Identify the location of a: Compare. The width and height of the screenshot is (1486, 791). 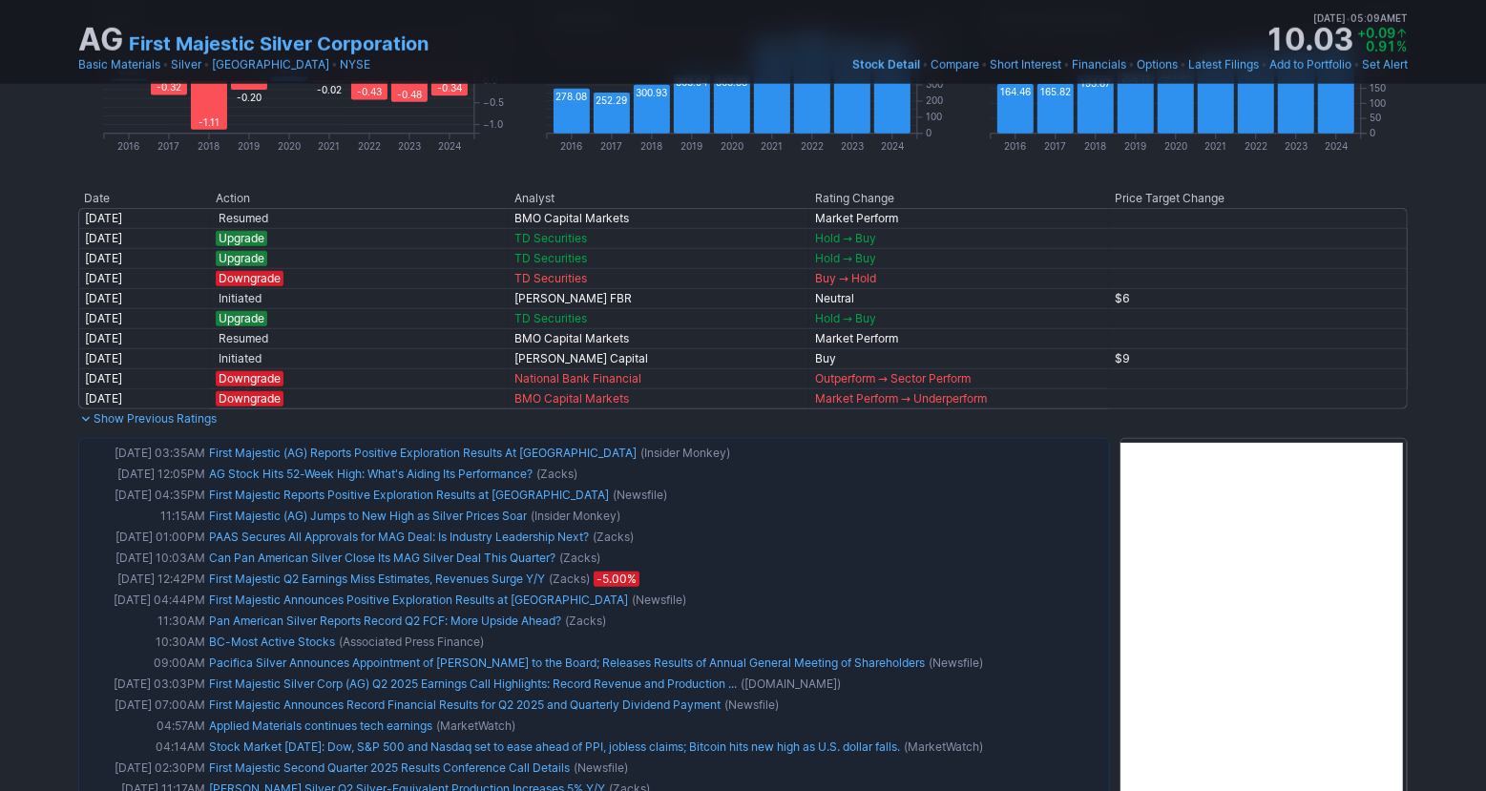
(954, 65).